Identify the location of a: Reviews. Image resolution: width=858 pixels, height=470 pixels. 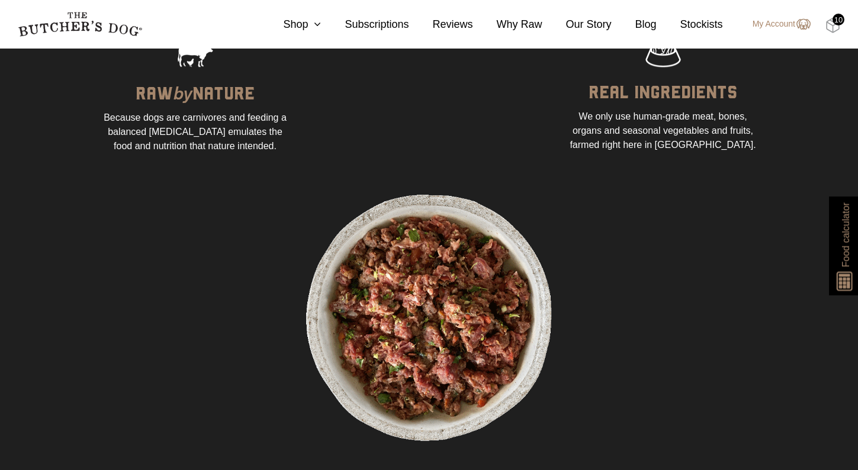
(441, 24).